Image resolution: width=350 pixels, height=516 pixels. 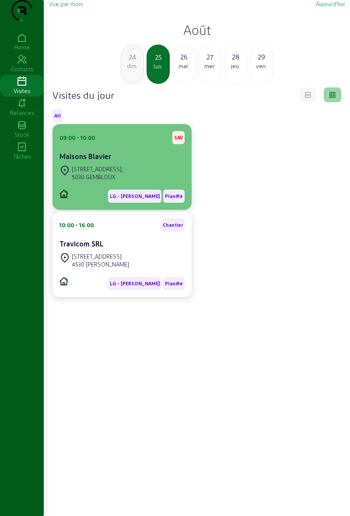 I want to click on h4: Visites du jour, so click(x=83, y=95).